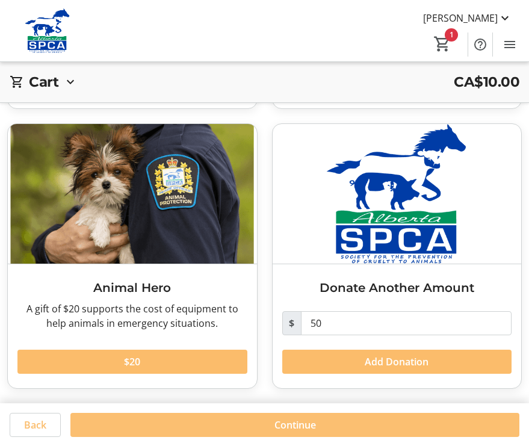 The height and width of the screenshot is (446, 529). I want to click on button: Continue, so click(295, 425).